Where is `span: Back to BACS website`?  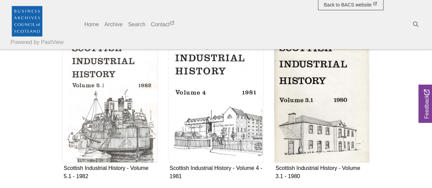 span: Back to BACS website is located at coordinates (348, 5).